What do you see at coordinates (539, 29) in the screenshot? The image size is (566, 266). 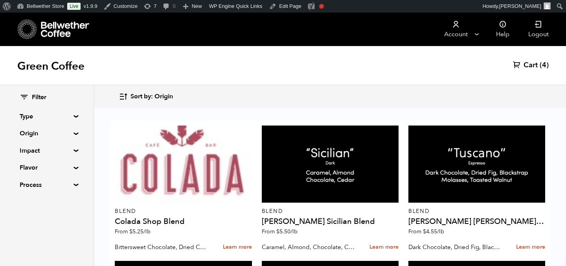 I see `a: Logout` at bounding box center [539, 29].